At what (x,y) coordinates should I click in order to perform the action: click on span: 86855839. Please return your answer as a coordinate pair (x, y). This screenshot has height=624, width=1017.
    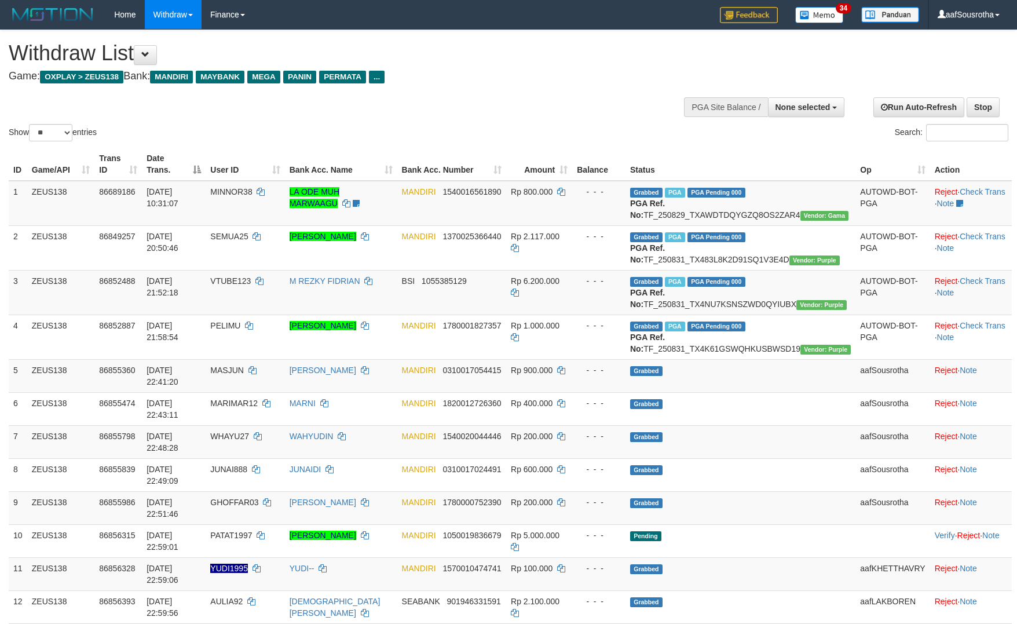
    Looking at the image, I should click on (117, 469).